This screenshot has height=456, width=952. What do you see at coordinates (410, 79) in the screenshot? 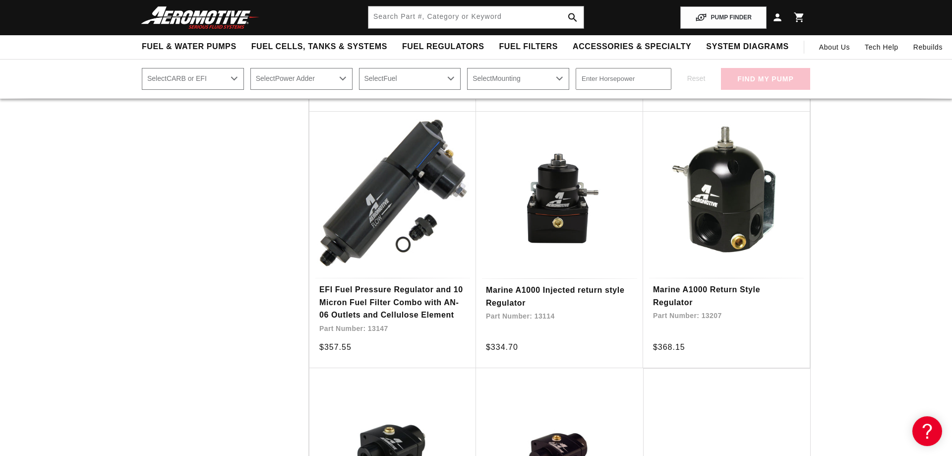
I see `select: Fuel` at bounding box center [410, 79].